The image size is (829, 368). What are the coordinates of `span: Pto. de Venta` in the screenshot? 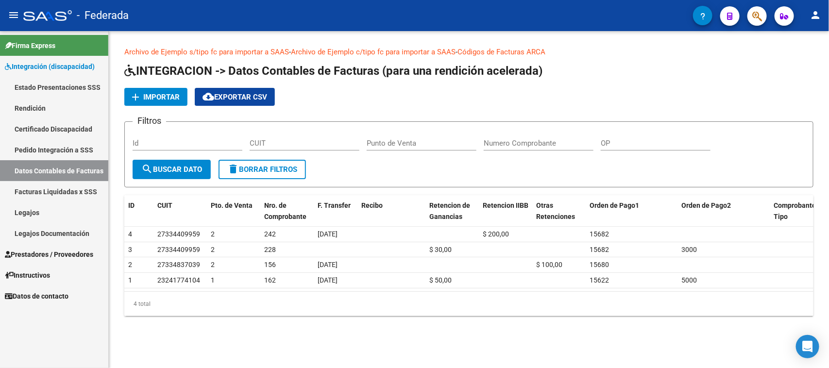 It's located at (232, 206).